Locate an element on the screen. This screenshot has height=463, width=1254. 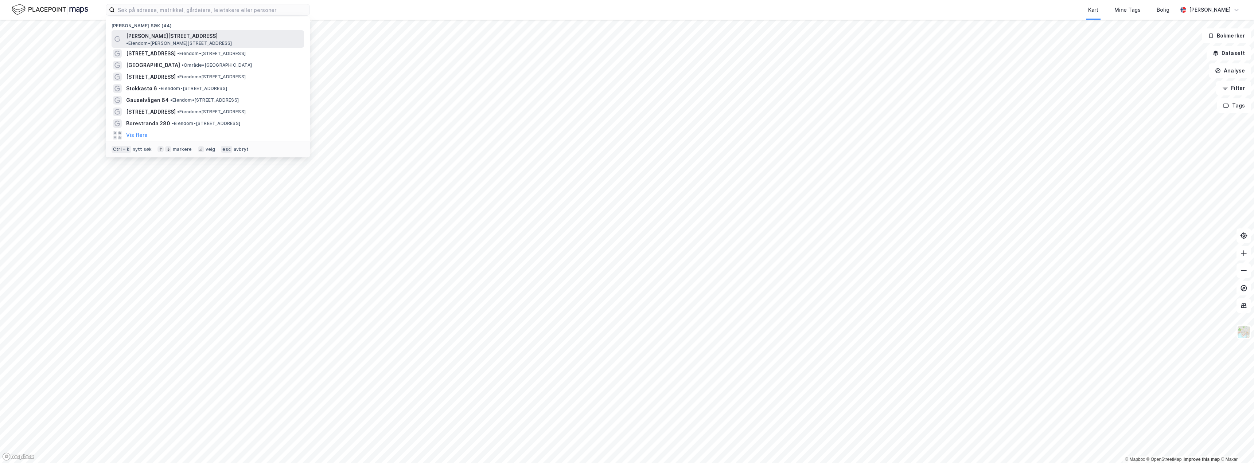
div: Ctrl + k is located at coordinates (121, 149).